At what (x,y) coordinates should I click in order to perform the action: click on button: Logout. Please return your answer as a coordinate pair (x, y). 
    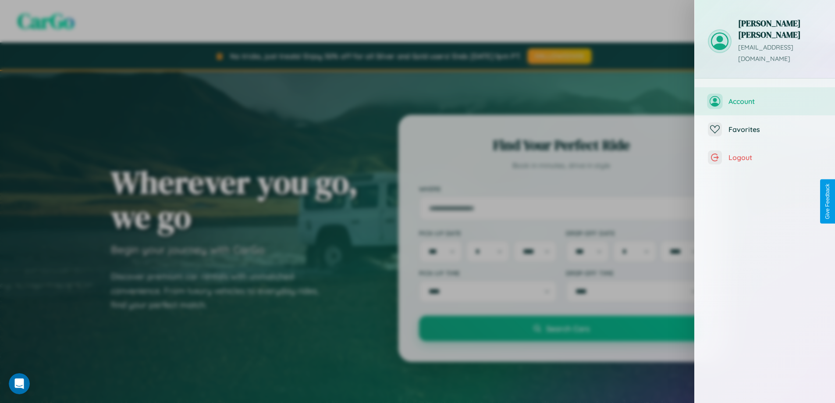
    Looking at the image, I should click on (765, 157).